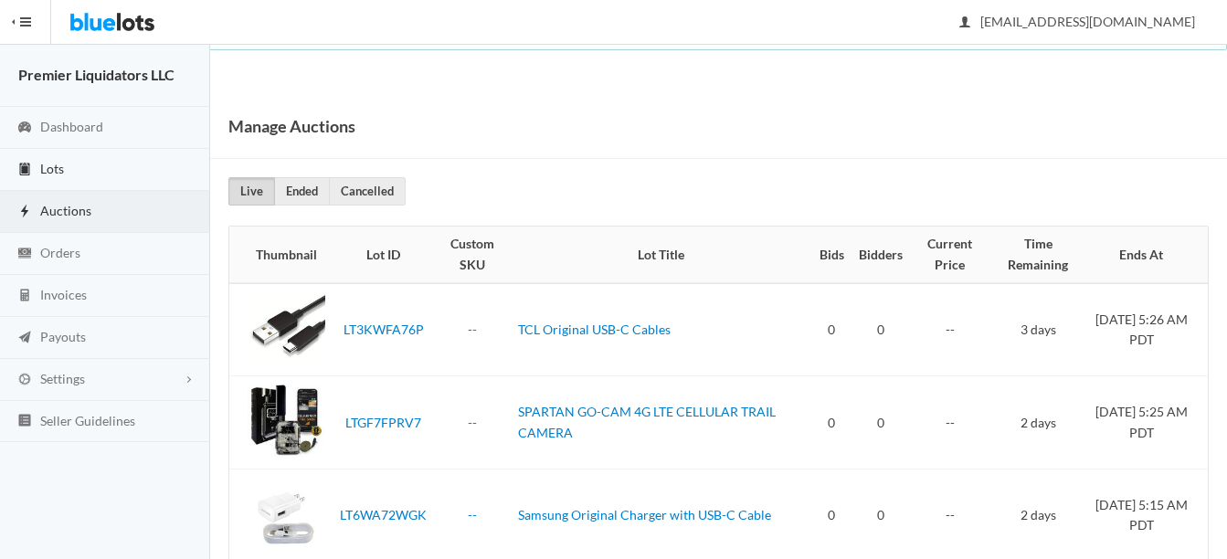  What do you see at coordinates (25, 380) in the screenshot?
I see `ion-icon: cog` at bounding box center [25, 380].